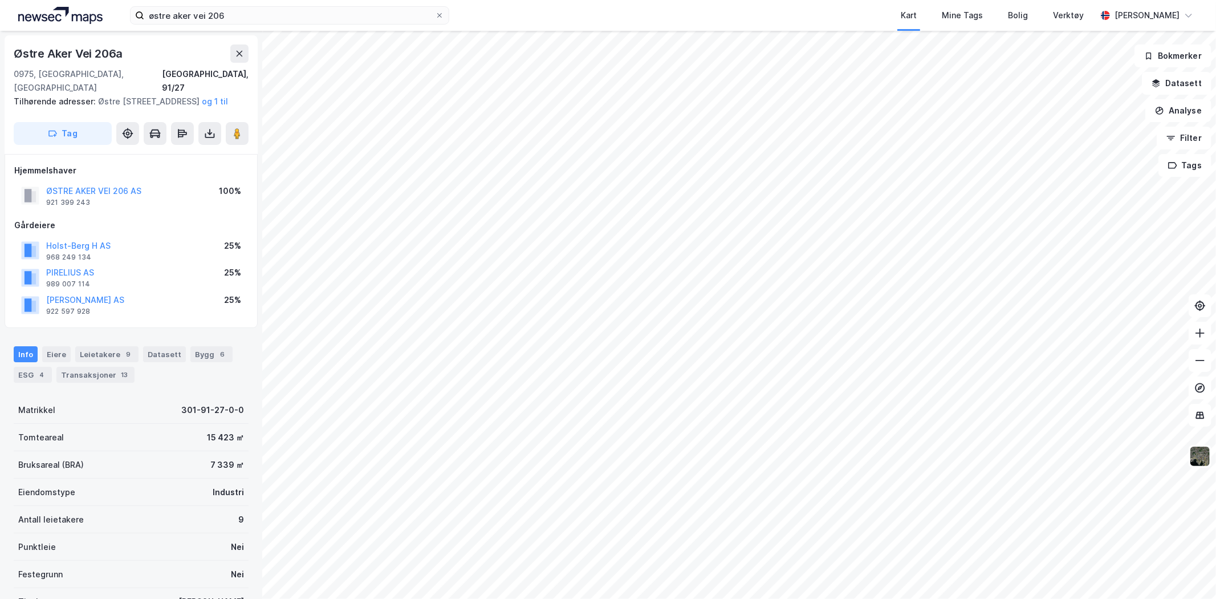 This screenshot has width=1216, height=599. I want to click on div: 15 423 ㎡, so click(225, 437).